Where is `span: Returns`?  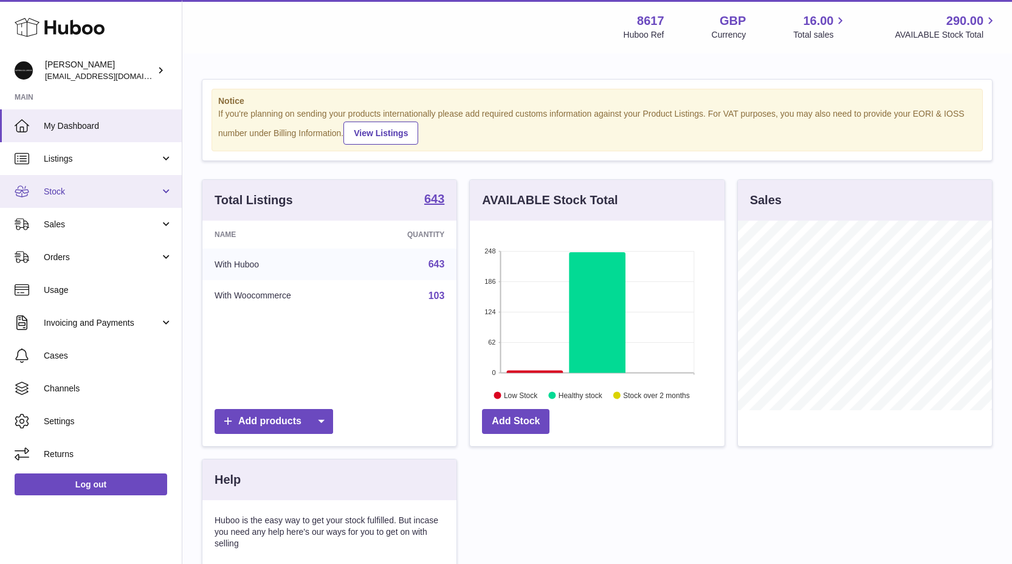
span: Returns is located at coordinates (108, 454).